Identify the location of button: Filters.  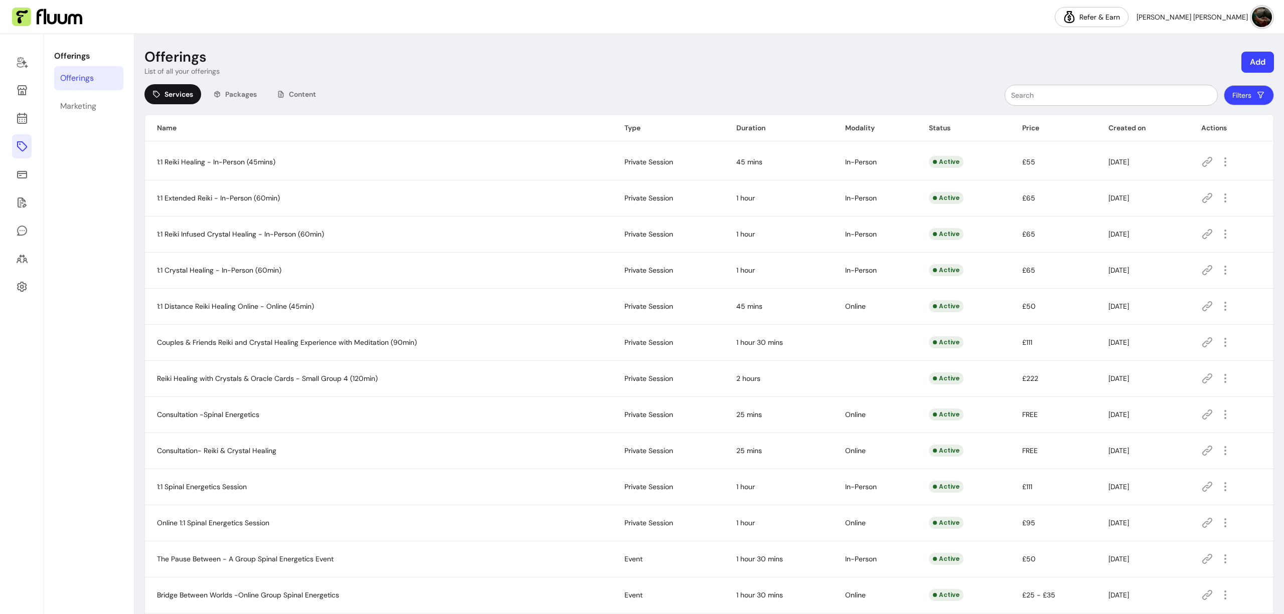
(1249, 95).